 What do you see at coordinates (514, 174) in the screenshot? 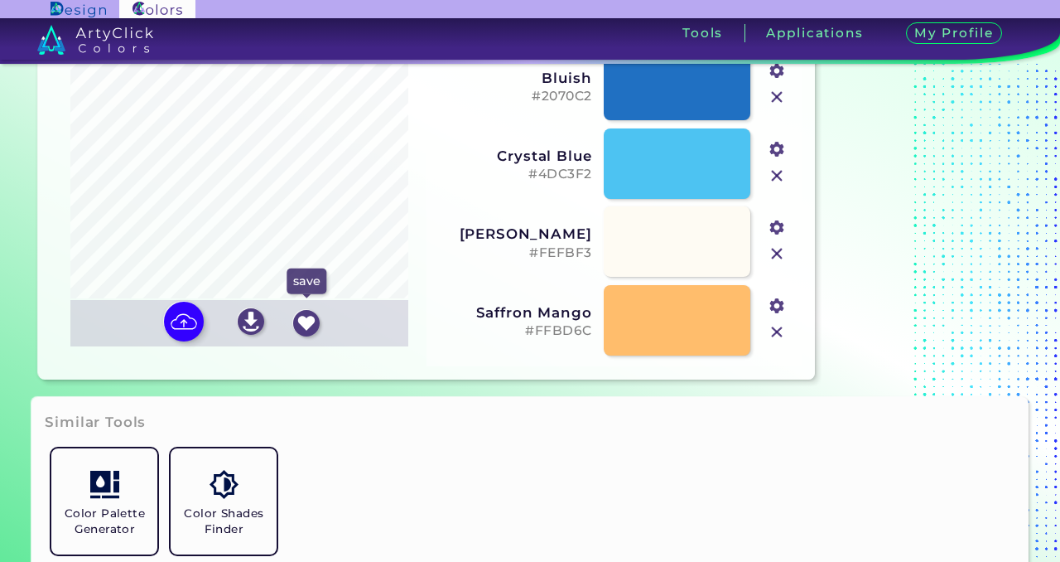
I see `h5: #4DC3F2` at bounding box center [514, 174].